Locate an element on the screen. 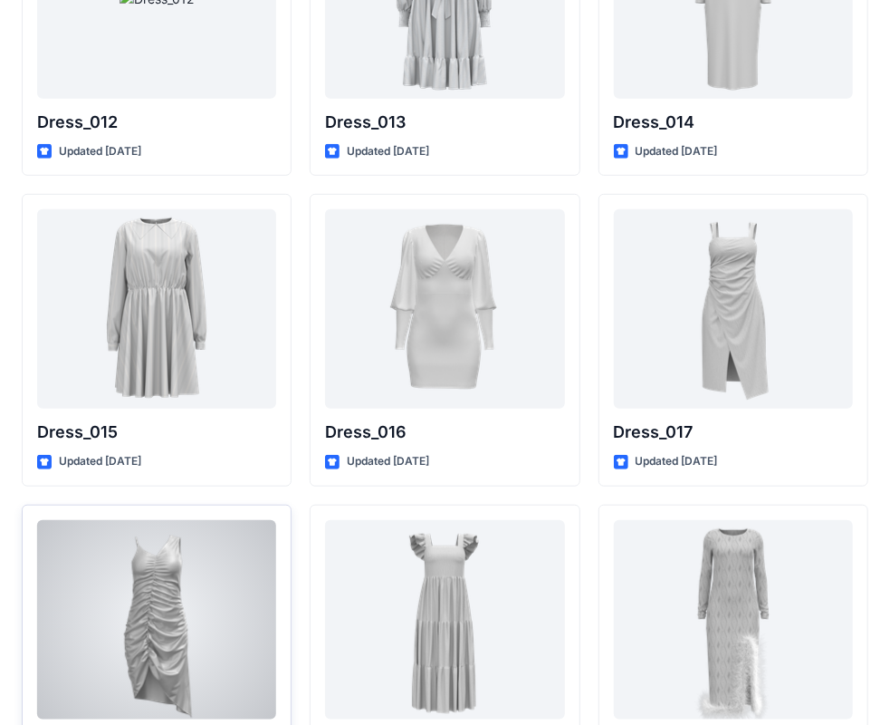  a: Dress_019 is located at coordinates (445, 620).